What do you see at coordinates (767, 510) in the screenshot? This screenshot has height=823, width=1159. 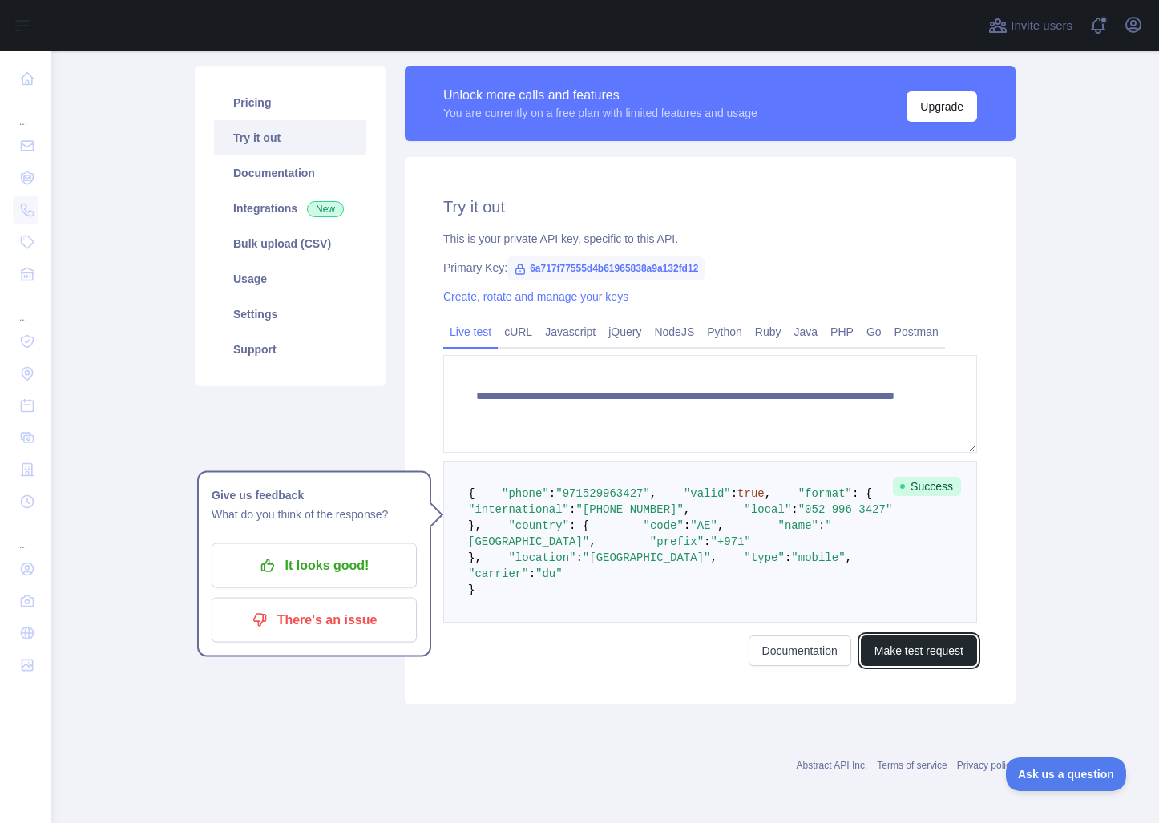 I see `span: "local"` at bounding box center [767, 510].